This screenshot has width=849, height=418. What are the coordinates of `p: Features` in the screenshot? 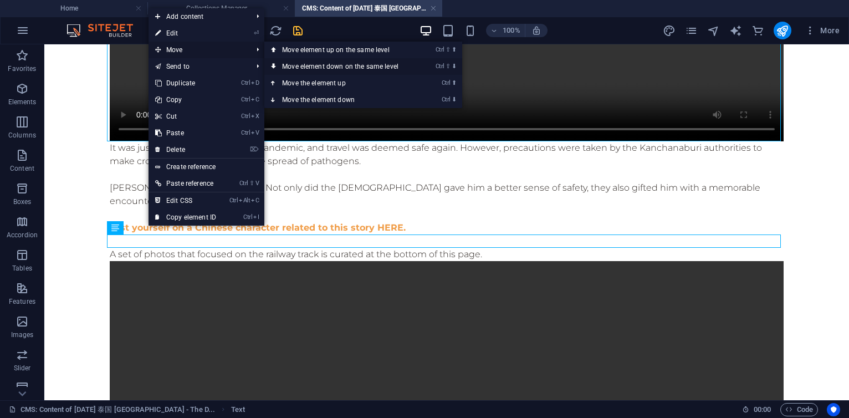 It's located at (22, 301).